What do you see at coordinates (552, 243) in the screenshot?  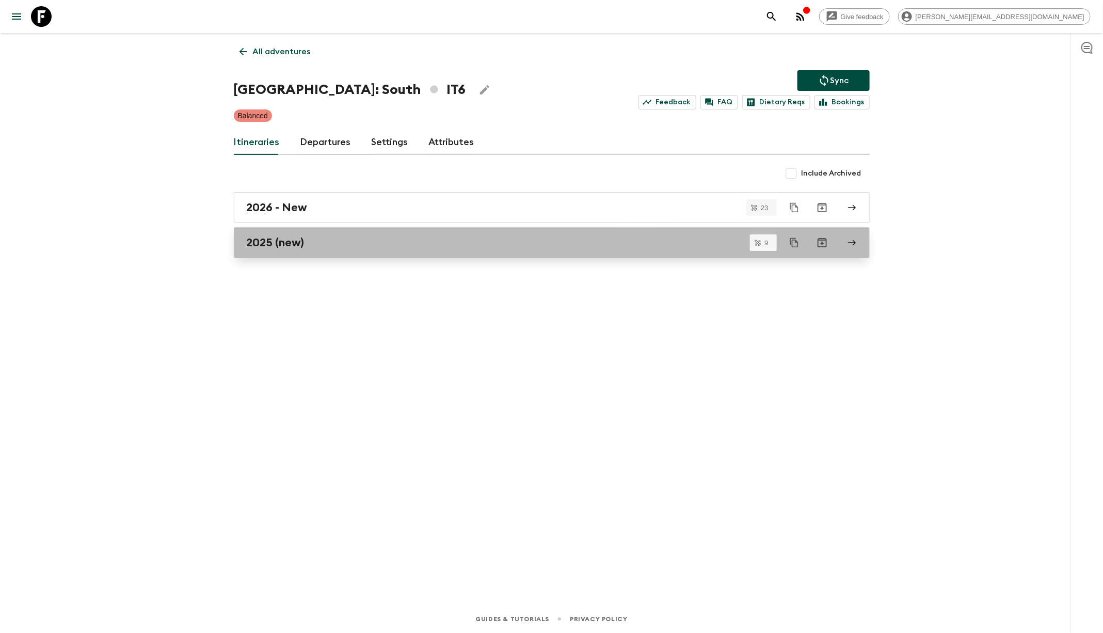 I see `a: 2025 (new)` at bounding box center [552, 243].